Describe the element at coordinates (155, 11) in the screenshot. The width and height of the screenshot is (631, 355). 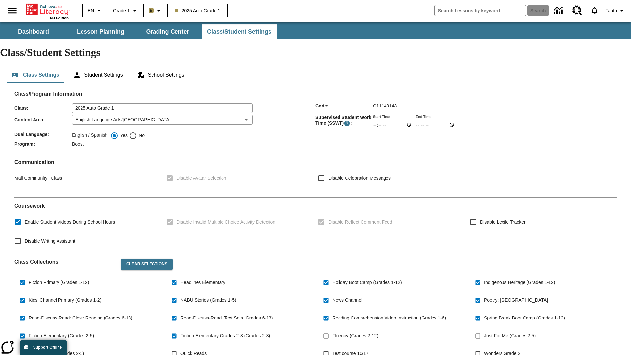
I see `button: Boost Class color is light brown. Change class color` at that location.